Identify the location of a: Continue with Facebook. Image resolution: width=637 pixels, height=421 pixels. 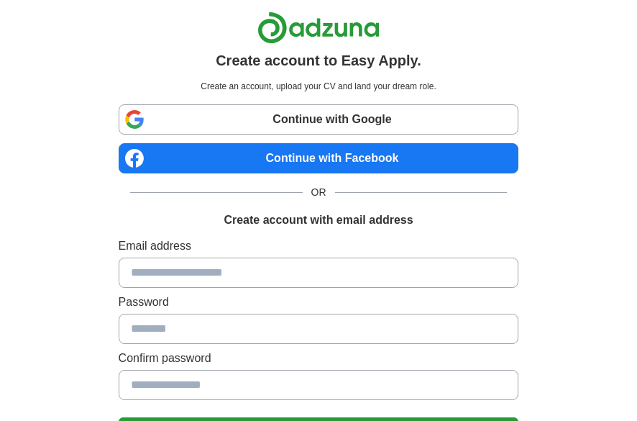
(319, 158).